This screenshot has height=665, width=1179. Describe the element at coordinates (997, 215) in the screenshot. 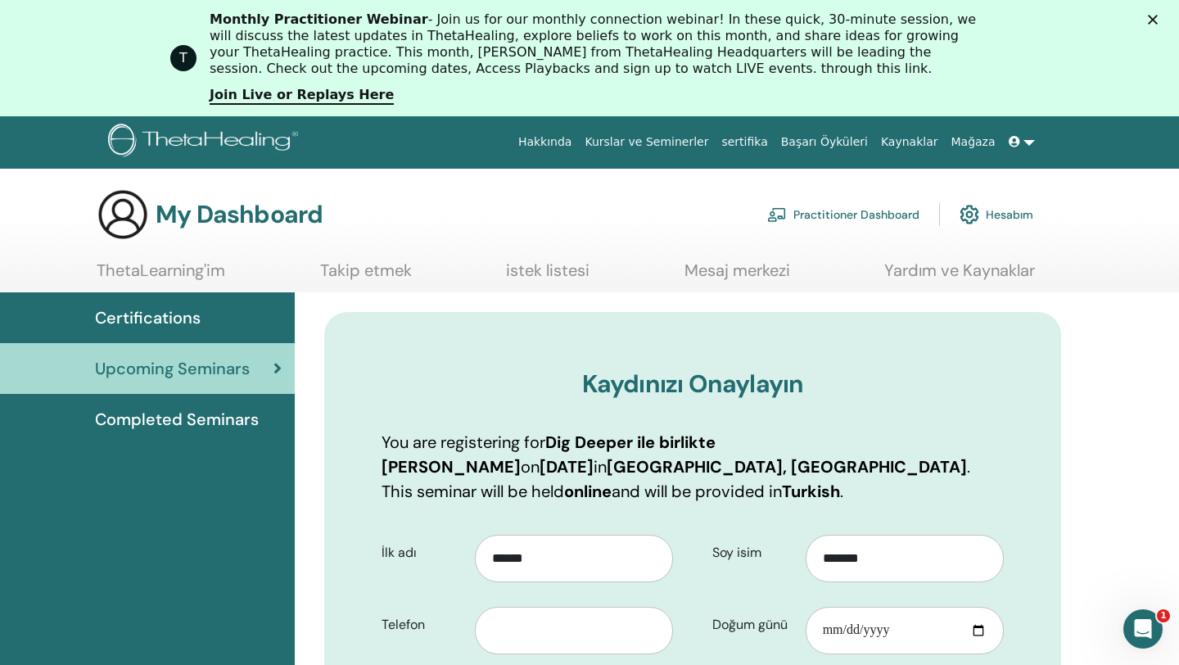

I see `a: Hesabım` at that location.